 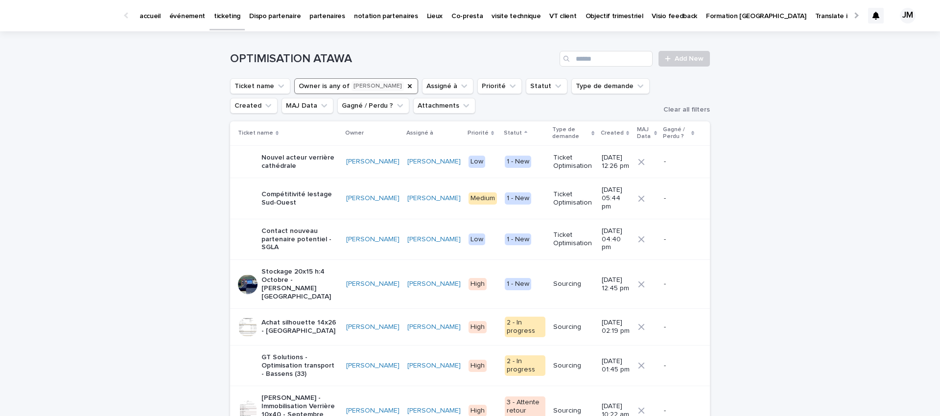 What do you see at coordinates (444, 106) in the screenshot?
I see `button: Attachments` at bounding box center [444, 106].